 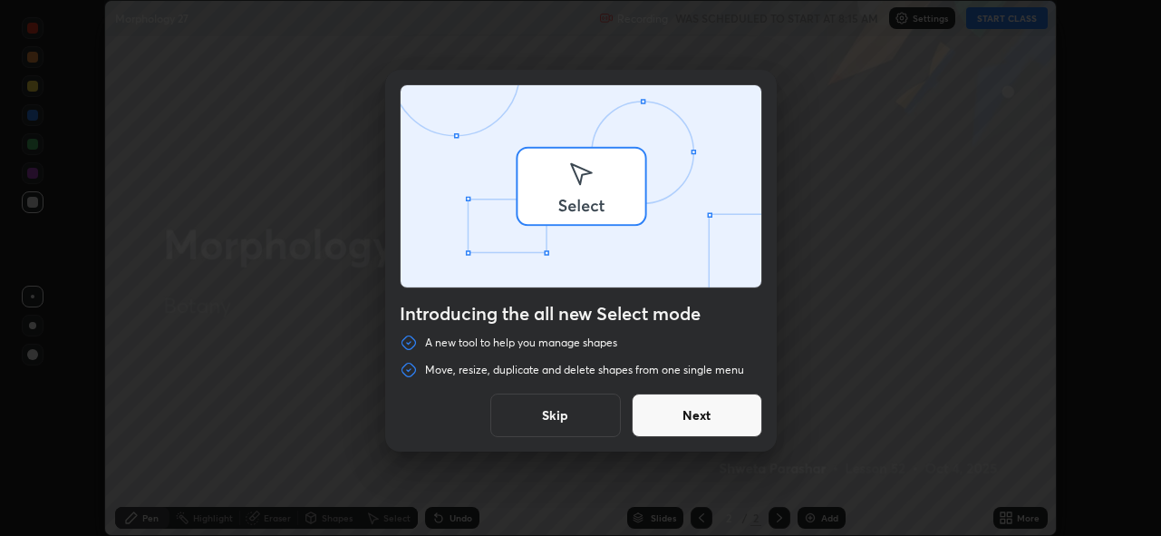 What do you see at coordinates (556, 415) in the screenshot?
I see `button: Skip` at bounding box center [556, 415].